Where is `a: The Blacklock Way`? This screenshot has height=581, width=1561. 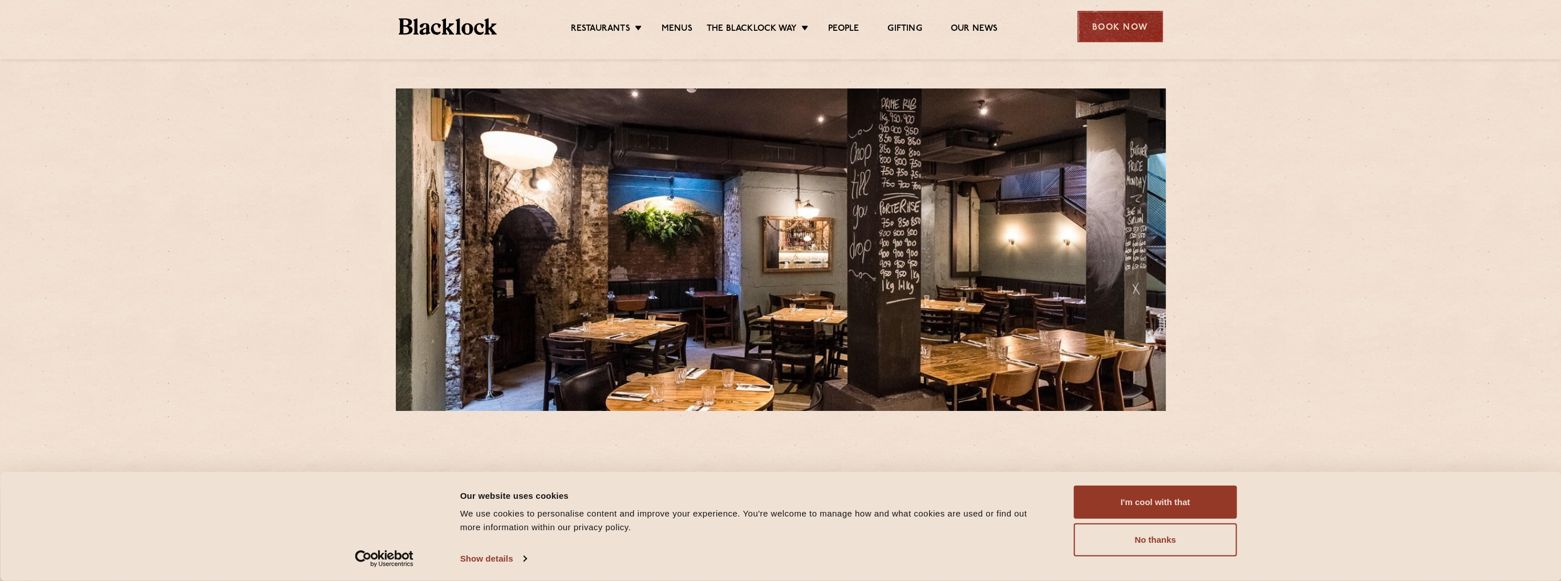 a: The Blacklock Way is located at coordinates (752, 30).